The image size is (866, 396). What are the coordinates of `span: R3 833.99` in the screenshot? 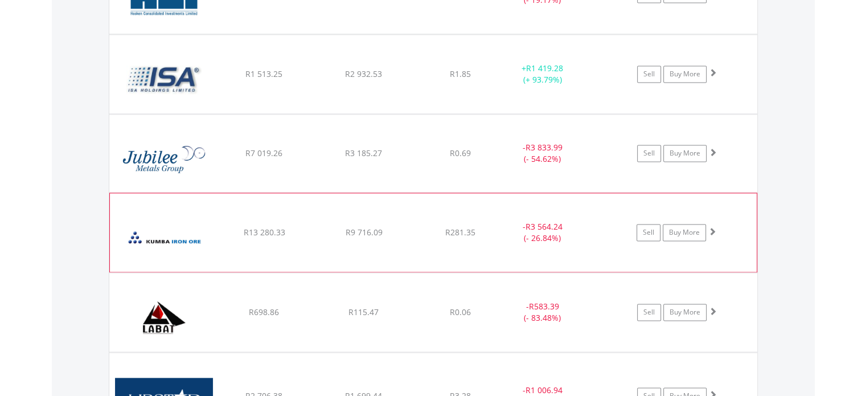 It's located at (544, 147).